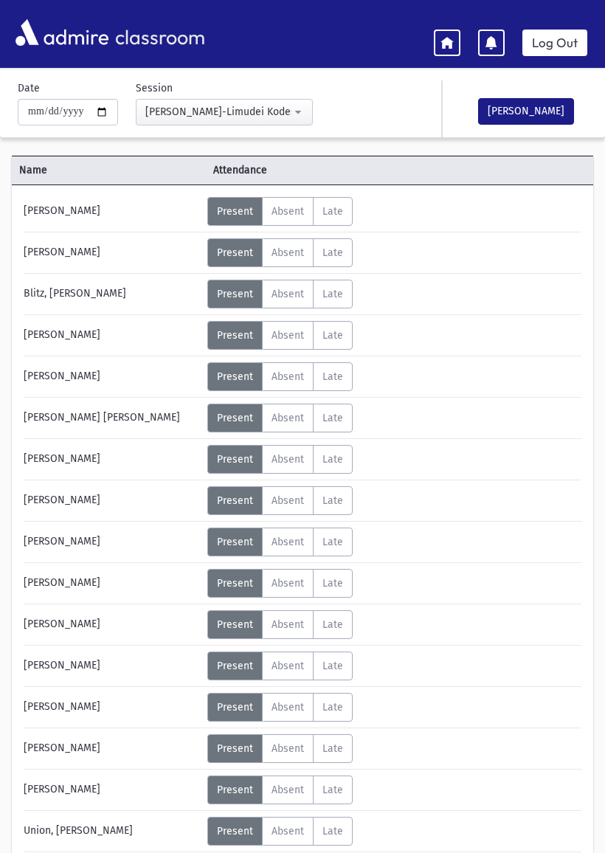 This screenshot has width=605, height=853. I want to click on label: Date, so click(29, 88).